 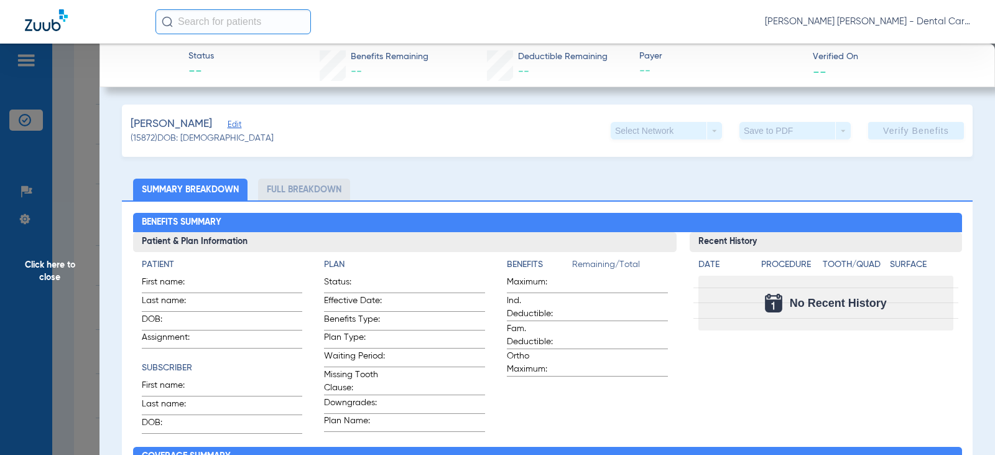 I want to click on app-breakdown-title: Procedure, so click(x=789, y=267).